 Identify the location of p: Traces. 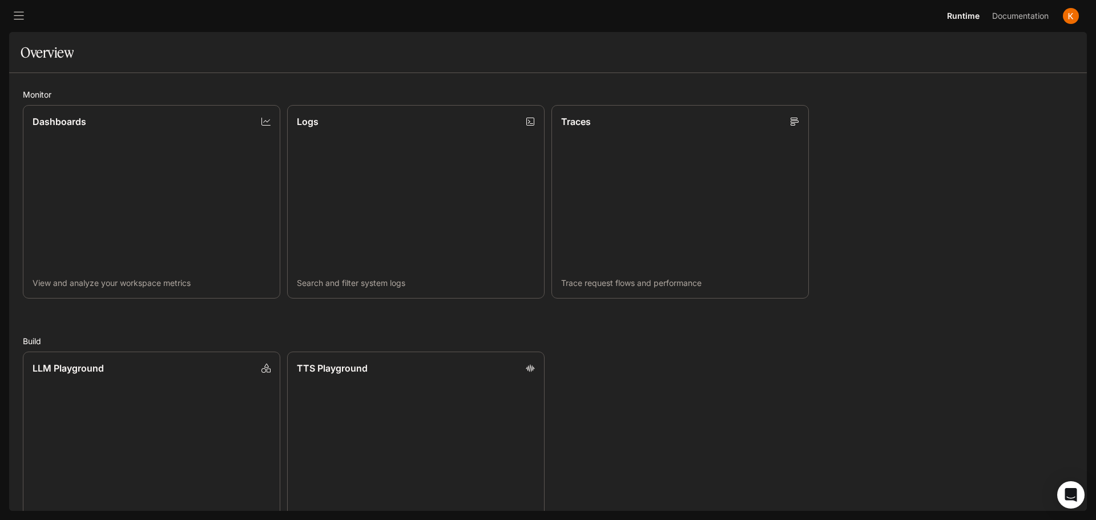
(576, 122).